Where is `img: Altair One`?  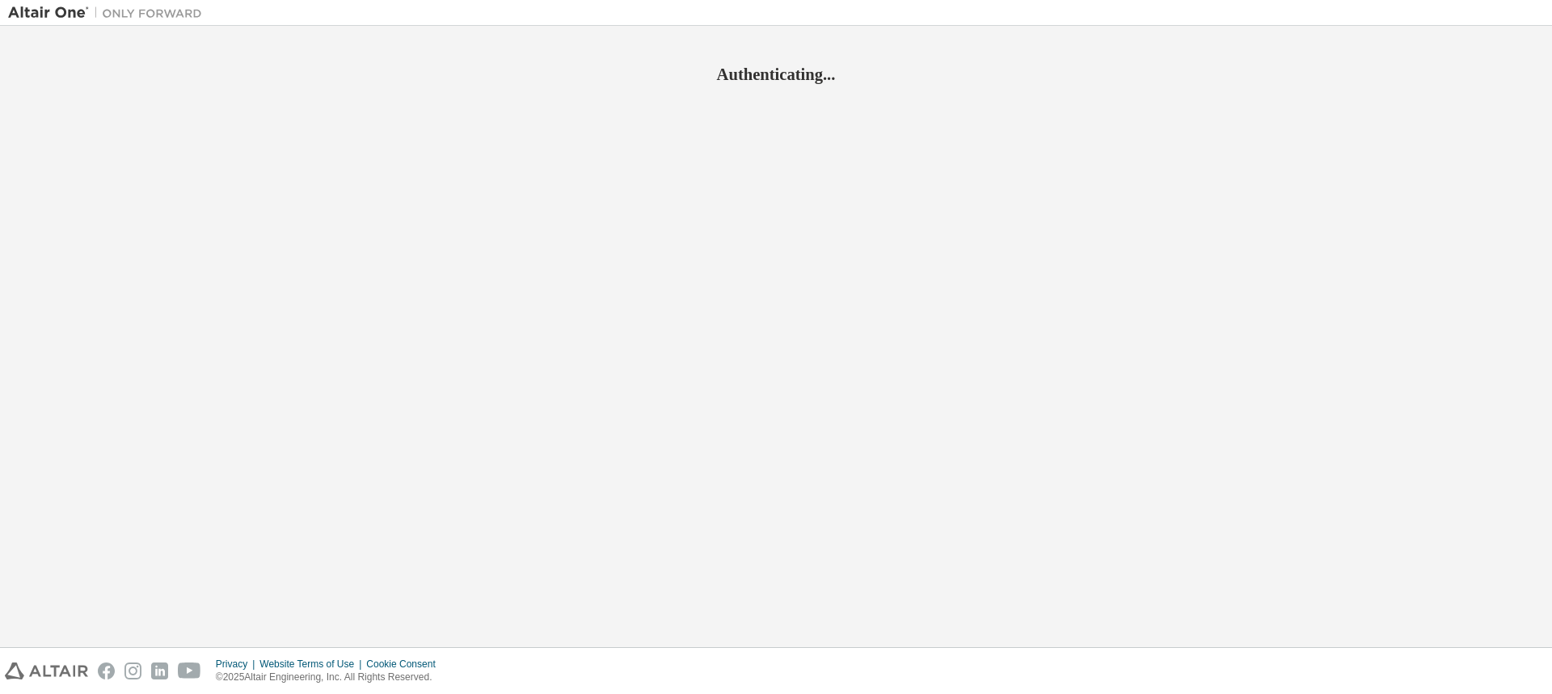
img: Altair One is located at coordinates (109, 13).